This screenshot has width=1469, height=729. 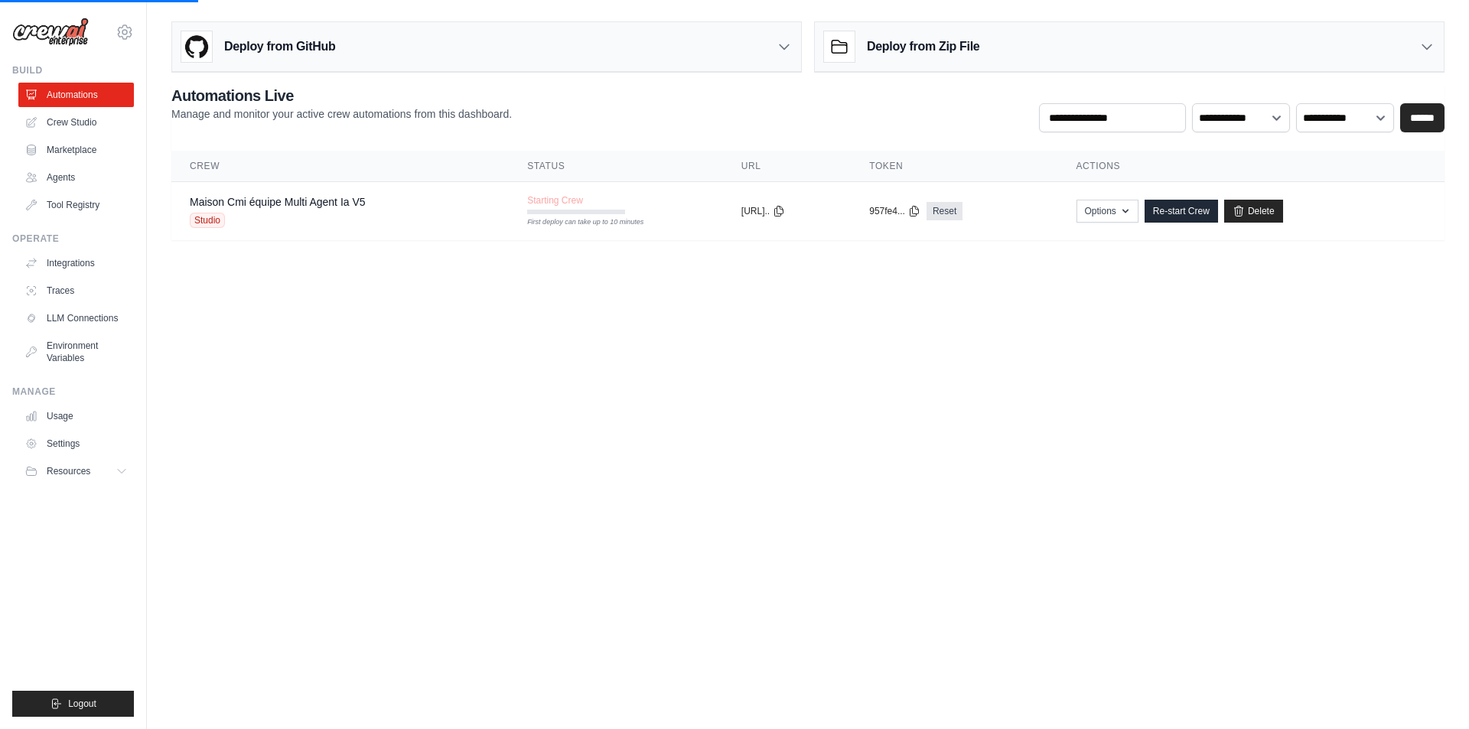 What do you see at coordinates (555, 200) in the screenshot?
I see `span: Starting Crew` at bounding box center [555, 200].